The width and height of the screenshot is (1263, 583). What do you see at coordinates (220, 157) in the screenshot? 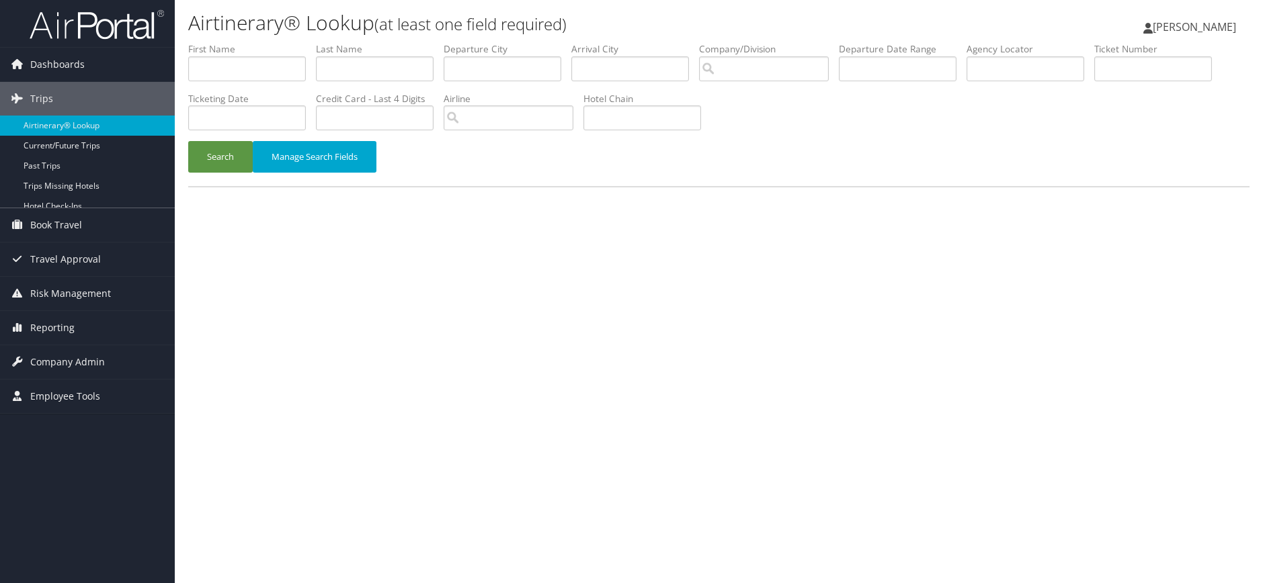
I see `button: Search` at bounding box center [220, 157].